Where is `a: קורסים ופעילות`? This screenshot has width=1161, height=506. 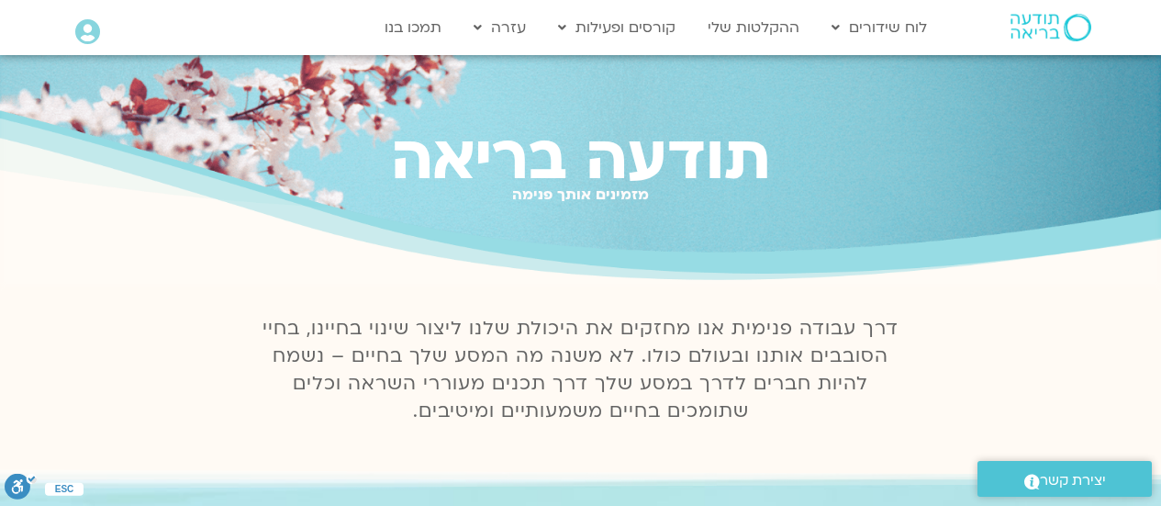 a: קורסים ופעילות is located at coordinates (617, 28).